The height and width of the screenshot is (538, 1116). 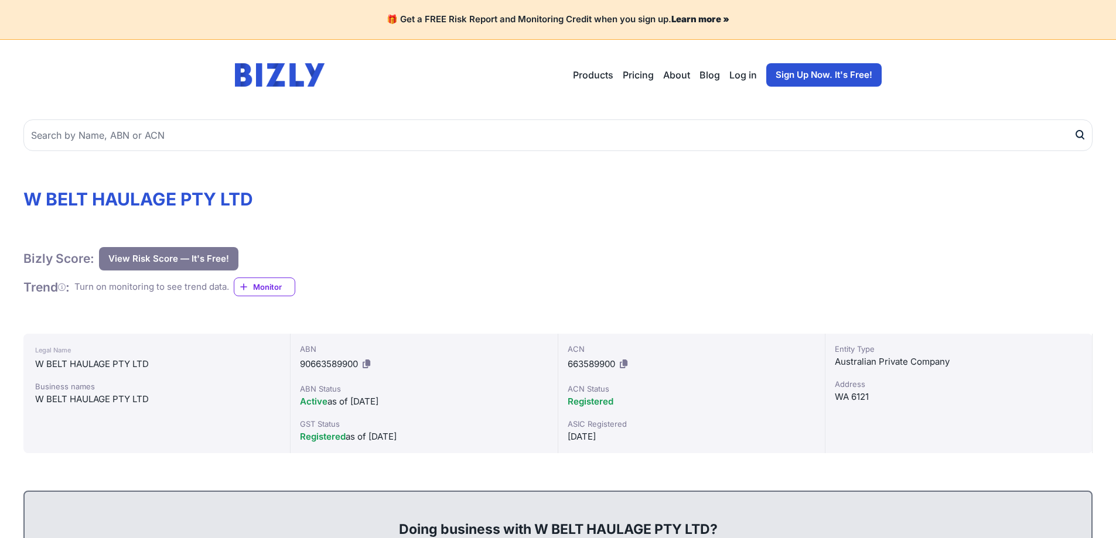 I want to click on div: ACN Status, so click(x=691, y=389).